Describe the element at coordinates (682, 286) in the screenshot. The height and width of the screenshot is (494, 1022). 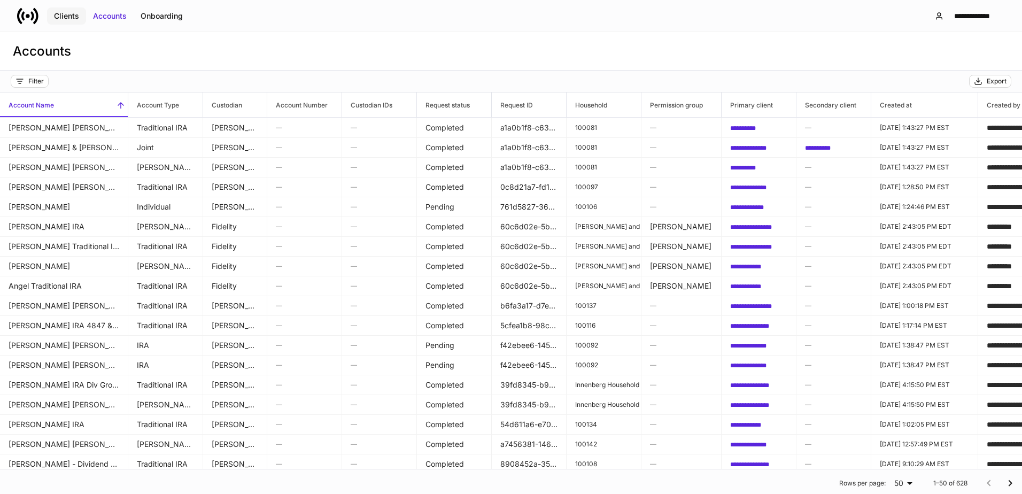
I see `td: Joe Pearl` at that location.